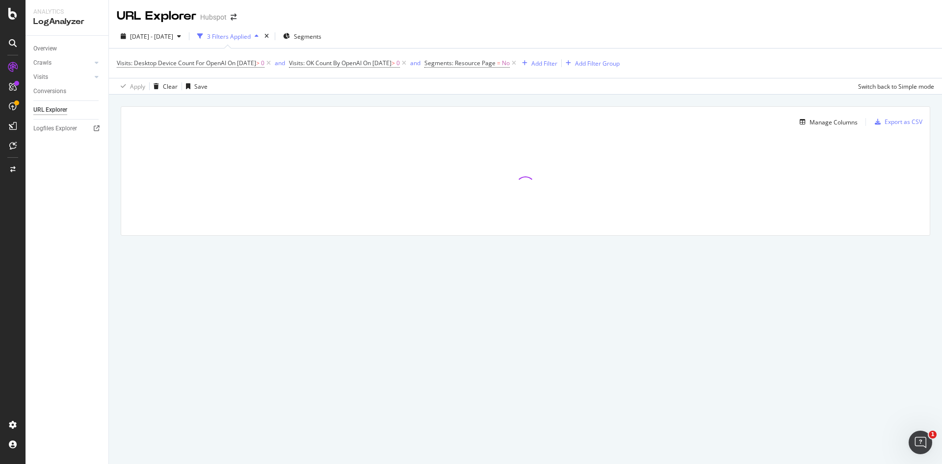 The width and height of the screenshot is (942, 464). I want to click on div: Analytics, so click(67, 12).